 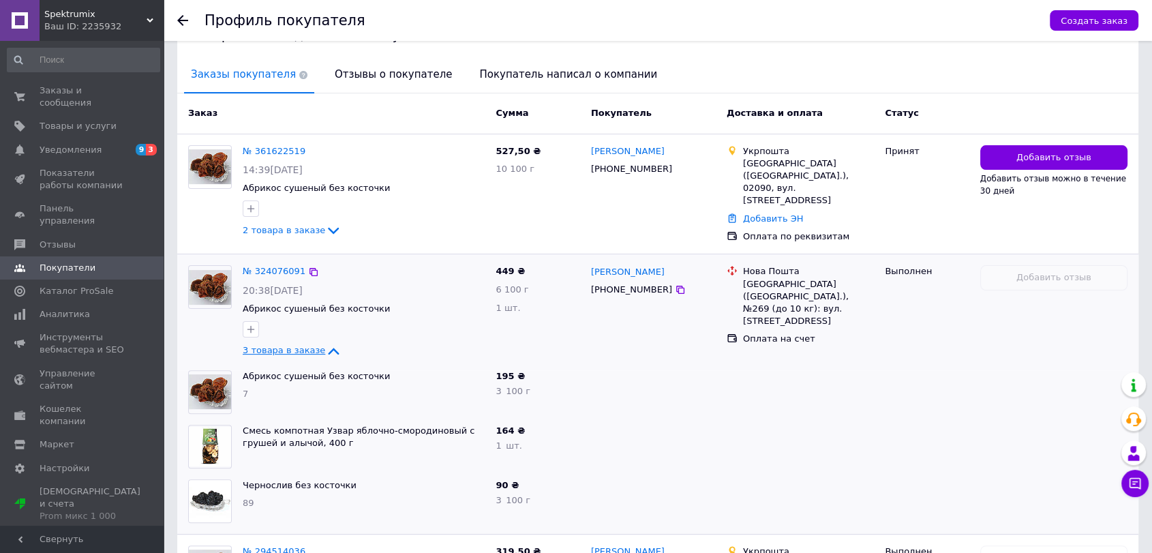 I want to click on span: Кошелек компании, so click(x=82, y=415).